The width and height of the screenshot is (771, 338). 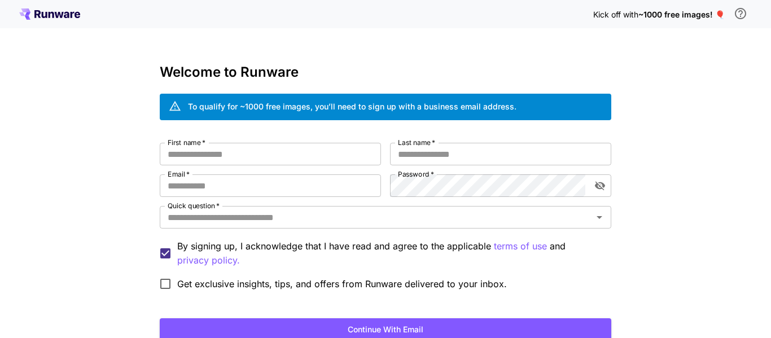 What do you see at coordinates (740, 14) in the screenshot?
I see `button: In order to qualify for free credit, you need to sign up with a business email address and click ...` at bounding box center [740, 14].